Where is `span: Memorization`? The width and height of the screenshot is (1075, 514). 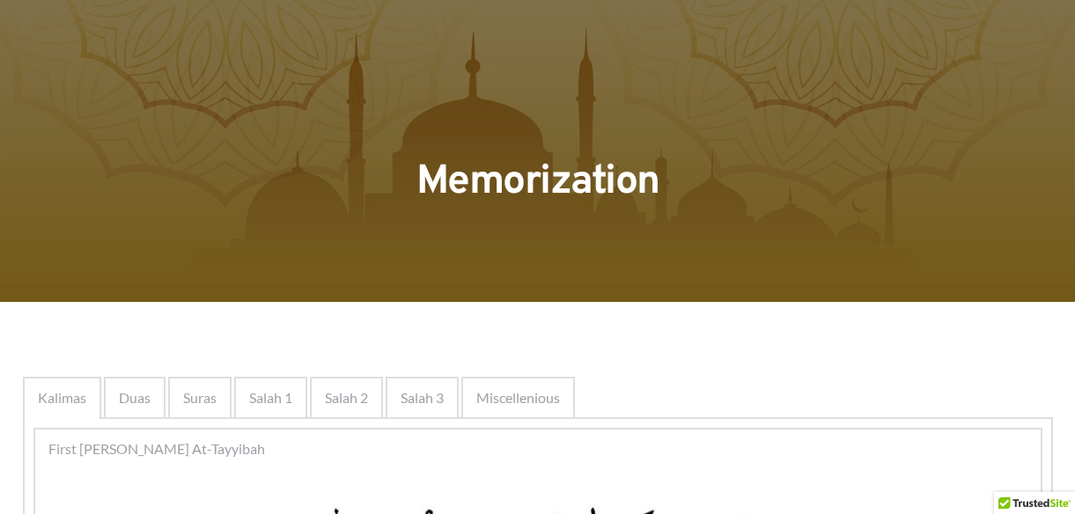 span: Memorization is located at coordinates (538, 182).